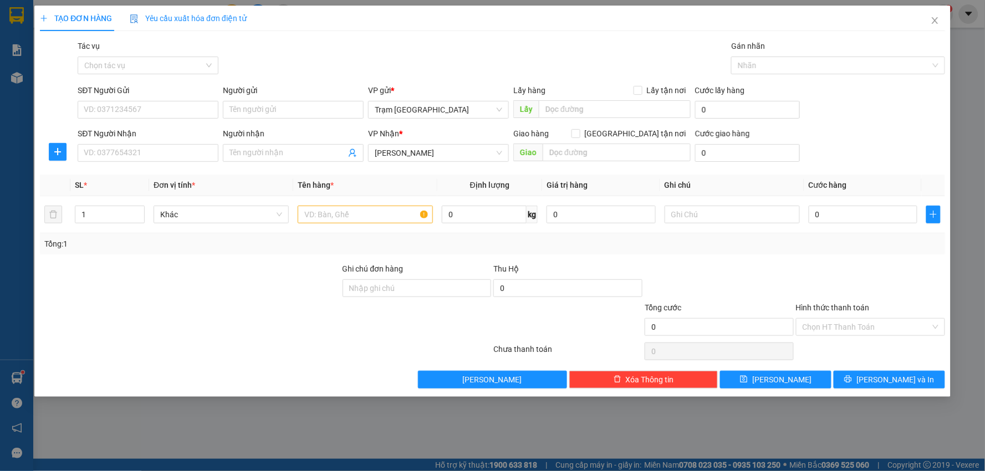 The height and width of the screenshot is (471, 985). Describe the element at coordinates (373, 269) in the screenshot. I see `label: Ghi chú đơn hàng` at that location.